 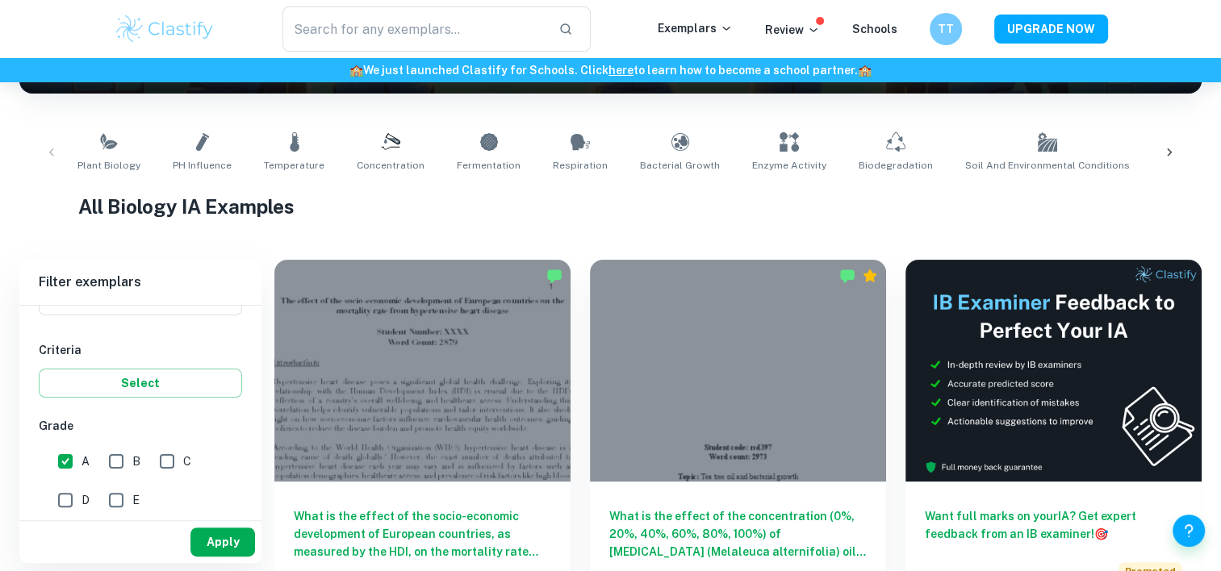 What do you see at coordinates (187, 462) in the screenshot?
I see `span: C` at bounding box center [187, 462].